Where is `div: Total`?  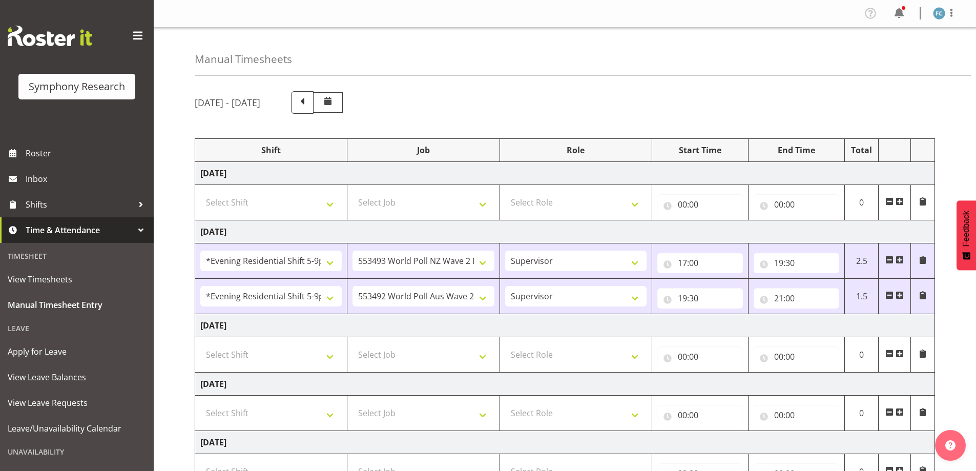
div: Total is located at coordinates (862, 150).